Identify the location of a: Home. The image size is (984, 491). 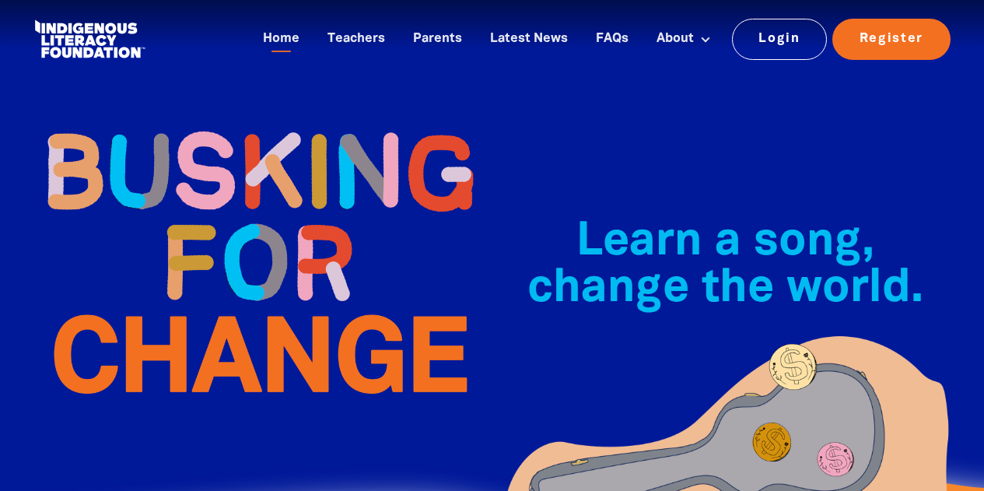
(281, 39).